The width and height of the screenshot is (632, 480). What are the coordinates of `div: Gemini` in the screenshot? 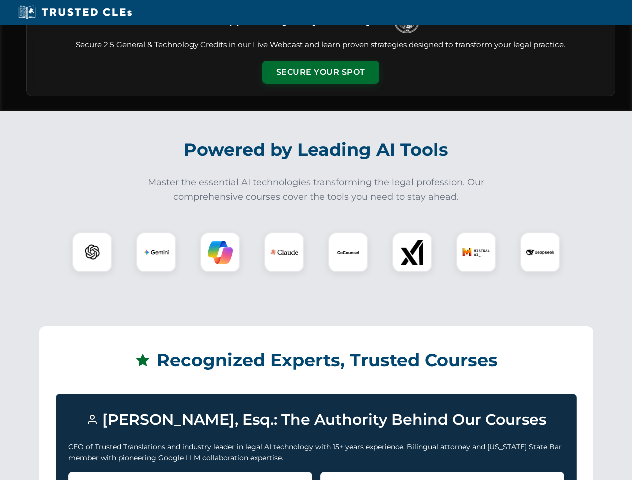 It's located at (156, 253).